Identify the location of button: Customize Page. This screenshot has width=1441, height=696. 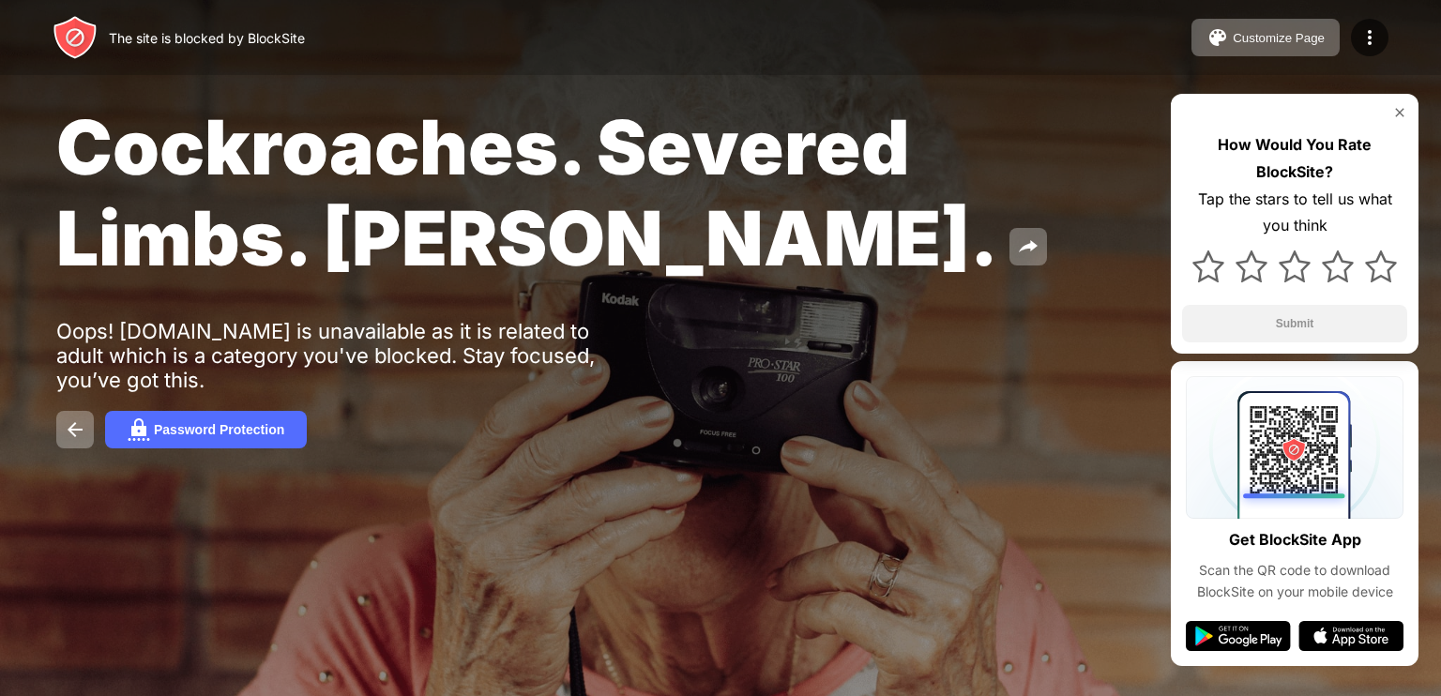
(1265, 38).